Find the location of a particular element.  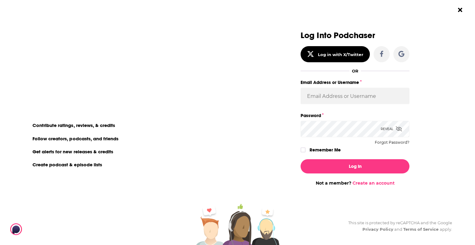

button: Forgot Password? is located at coordinates (392, 142).